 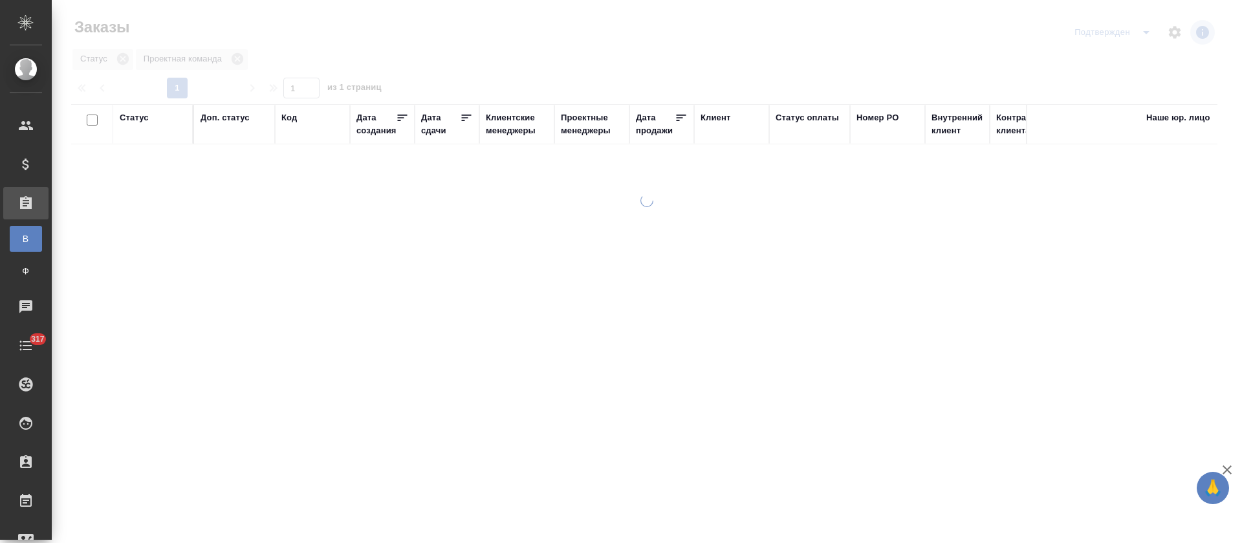 I want to click on div: Наше юр. лицо, so click(x=1178, y=118).